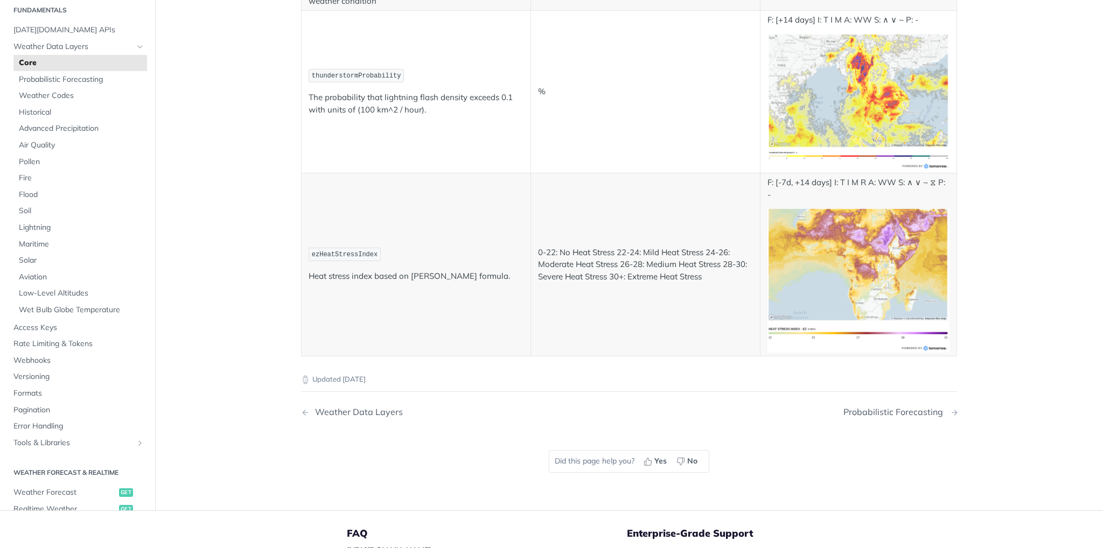 This screenshot has height=548, width=1103. Describe the element at coordinates (80, 277) in the screenshot. I see `a: Aviation` at that location.